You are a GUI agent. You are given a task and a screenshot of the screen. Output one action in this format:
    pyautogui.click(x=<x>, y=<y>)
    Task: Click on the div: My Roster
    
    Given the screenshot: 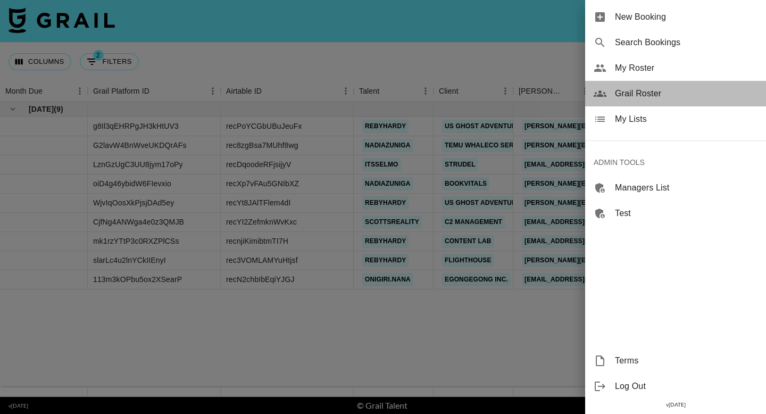 What is the action you would take?
    pyautogui.click(x=675, y=68)
    